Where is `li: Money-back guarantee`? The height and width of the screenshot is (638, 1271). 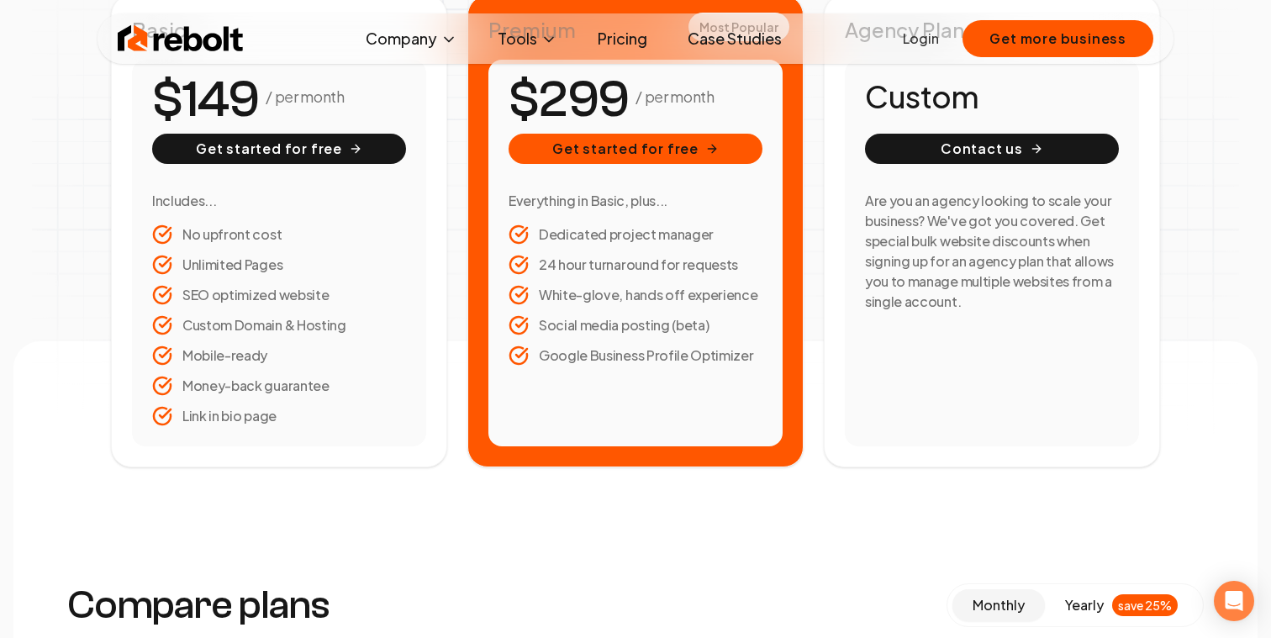
li: Money-back guarantee is located at coordinates (279, 386).